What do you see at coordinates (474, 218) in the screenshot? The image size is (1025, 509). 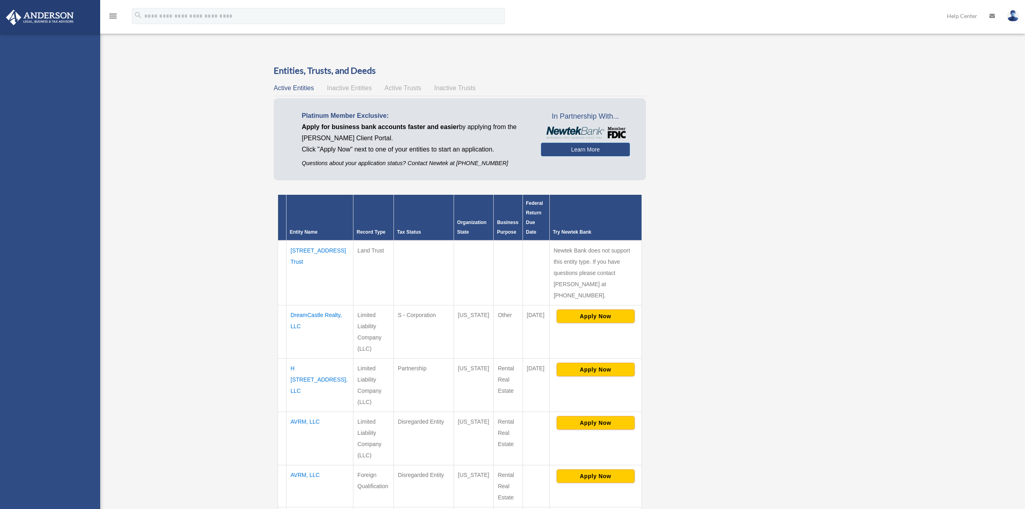 I see `th: Organization State` at bounding box center [474, 218].